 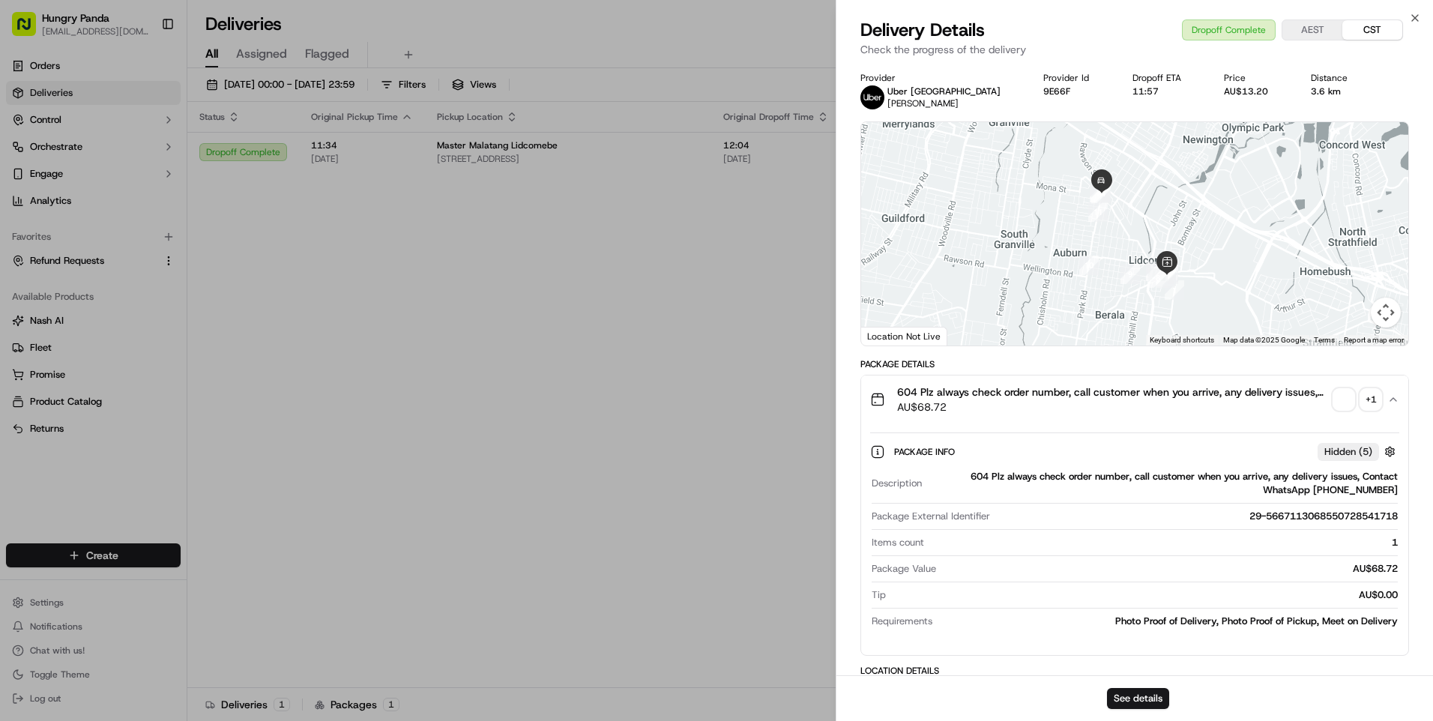 I want to click on a: 📗Knowledge Base, so click(x=64, y=342).